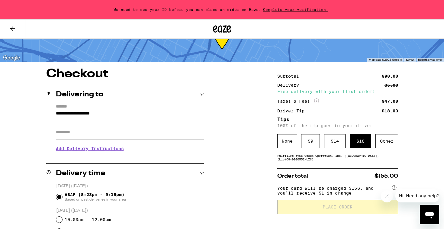  I want to click on span: Based on past deliveries in your area, so click(95, 199).